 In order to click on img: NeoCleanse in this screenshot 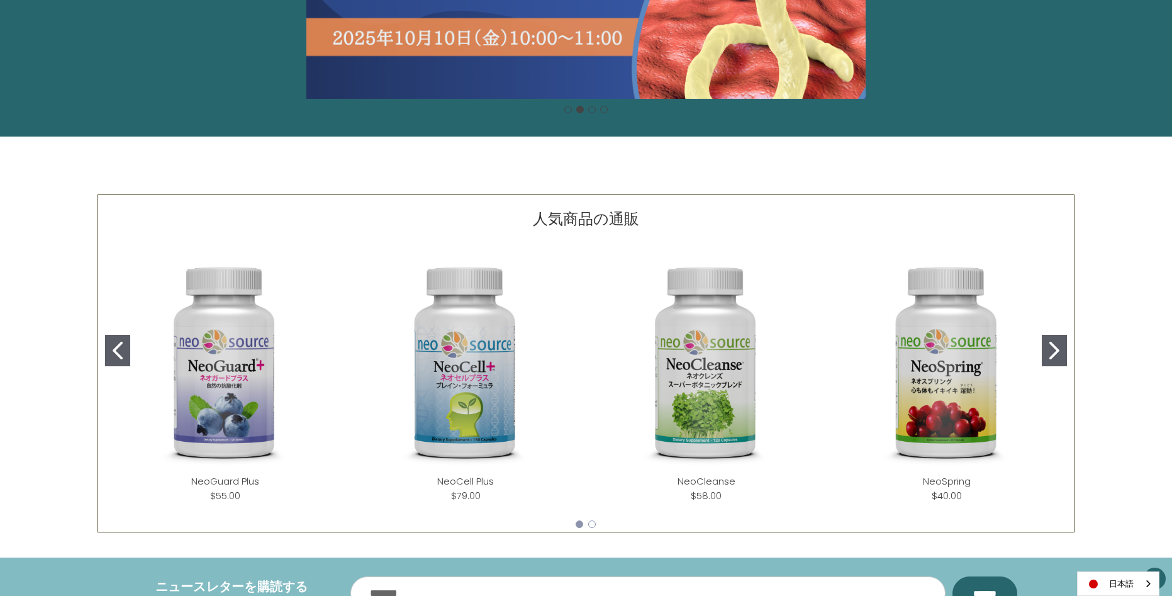, I will do `click(706, 363)`.